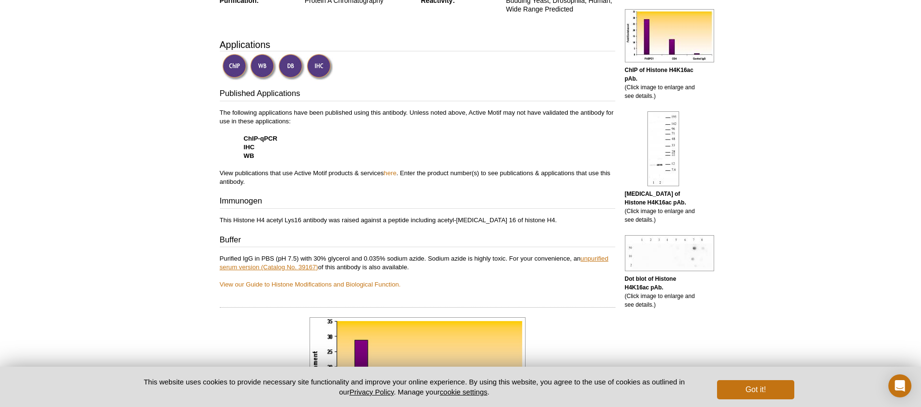 This screenshot has height=407, width=921. Describe the element at coordinates (755, 390) in the screenshot. I see `button: Got it!` at that location.